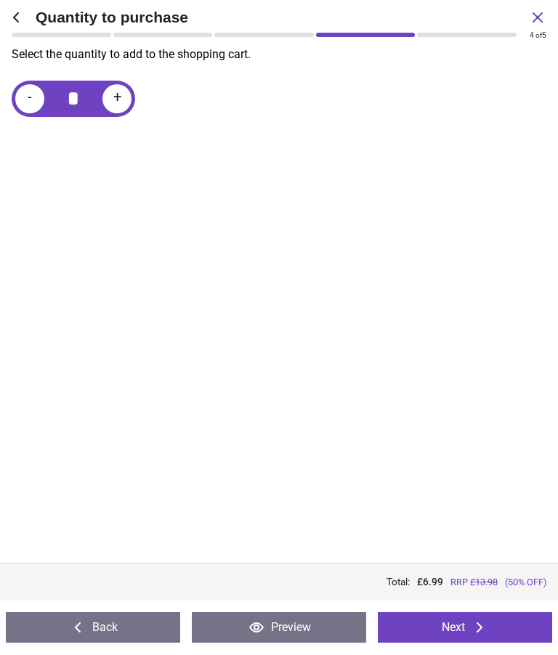 This screenshot has height=655, width=558. Describe the element at coordinates (433, 583) in the screenshot. I see `span: 6.99` at that location.